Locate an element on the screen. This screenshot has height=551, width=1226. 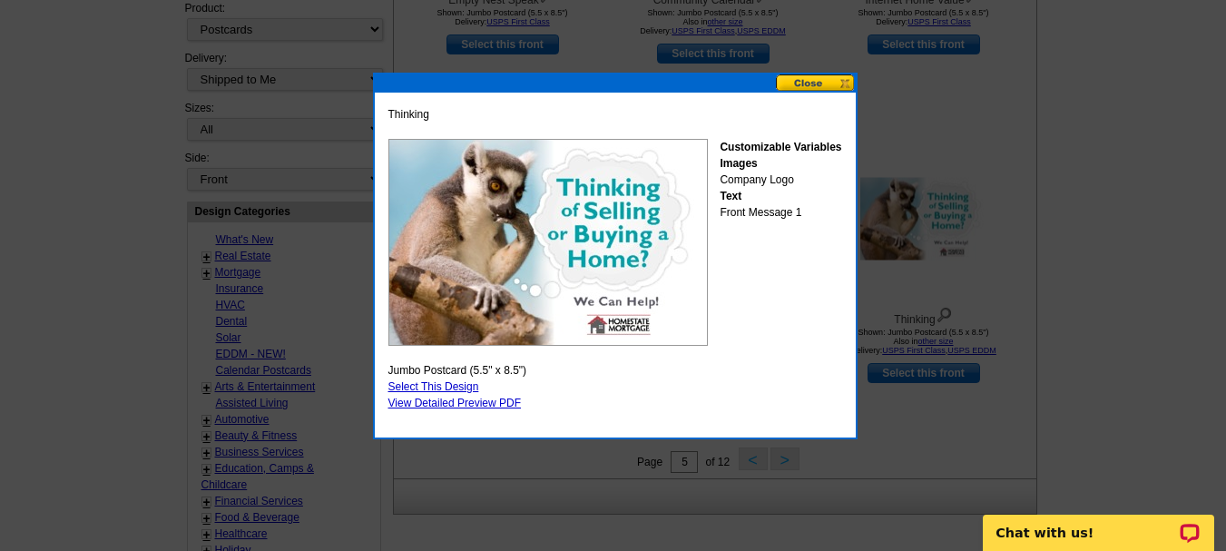
p: Chat with us! is located at coordinates (115, 39).